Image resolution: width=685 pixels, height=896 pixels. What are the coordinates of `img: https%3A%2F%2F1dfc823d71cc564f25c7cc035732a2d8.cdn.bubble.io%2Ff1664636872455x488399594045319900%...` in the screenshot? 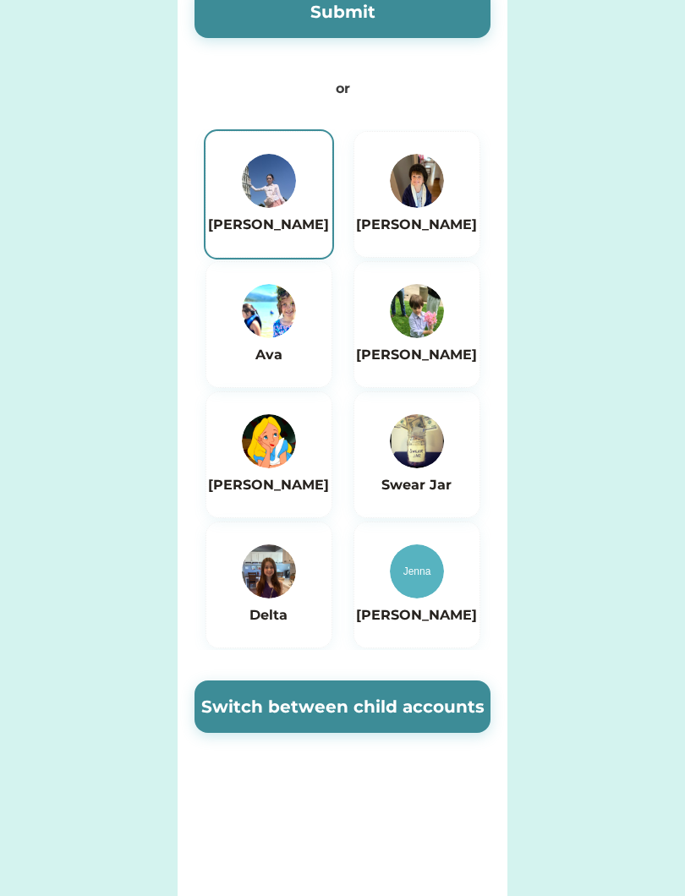 It's located at (269, 441).